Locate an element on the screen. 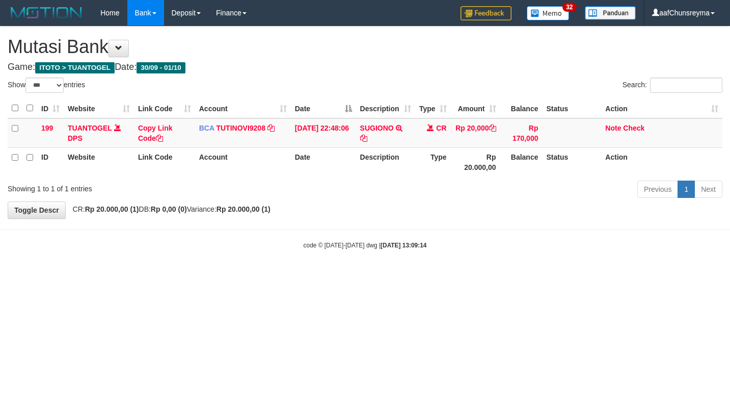 The height and width of the screenshot is (402, 730). th: Action: activate to sort column ascending is located at coordinates (662, 108).